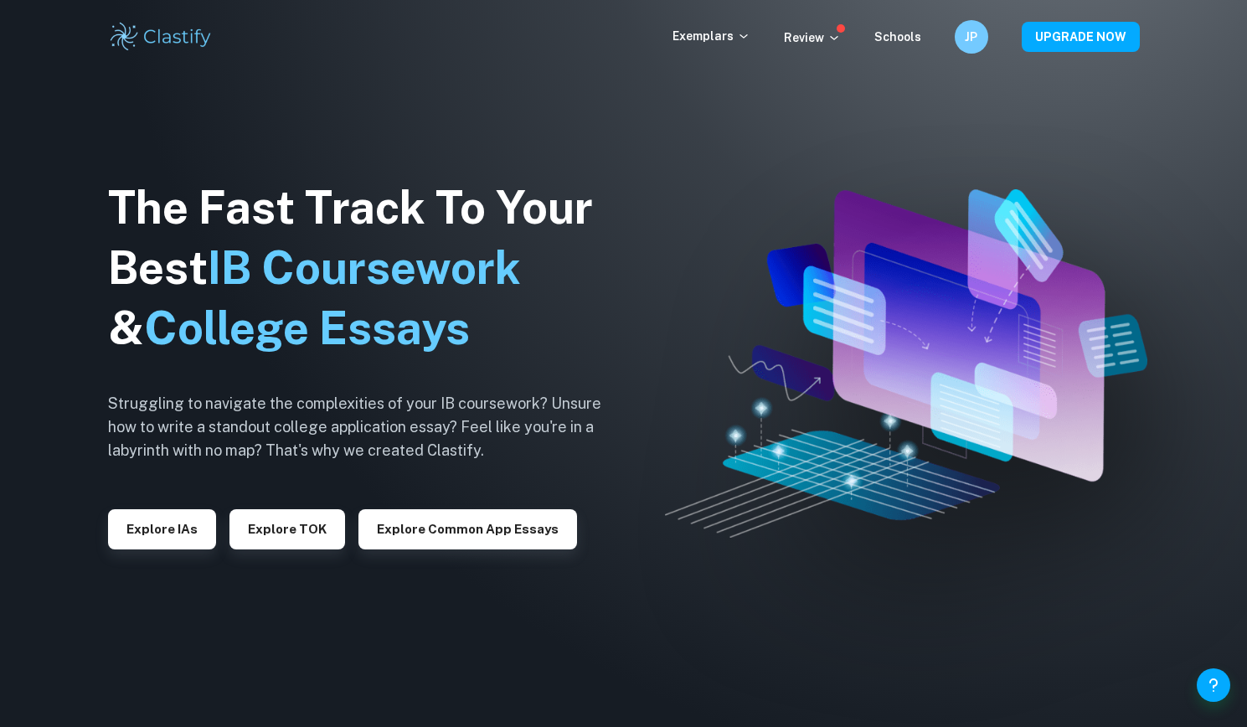 Image resolution: width=1247 pixels, height=727 pixels. What do you see at coordinates (1213, 685) in the screenshot?
I see `button: Help and Feedback` at bounding box center [1213, 685].